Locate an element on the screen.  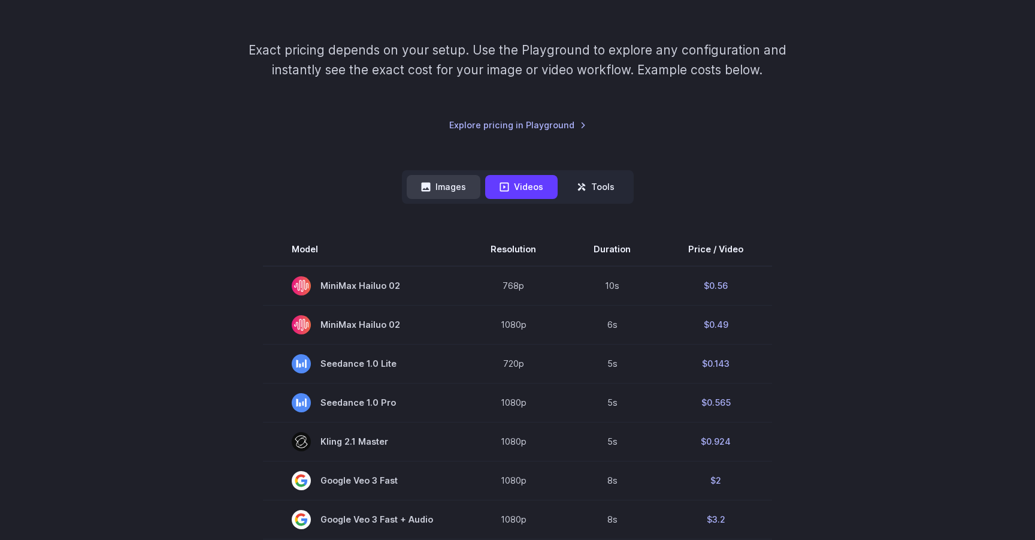
button: Videos is located at coordinates (521, 186).